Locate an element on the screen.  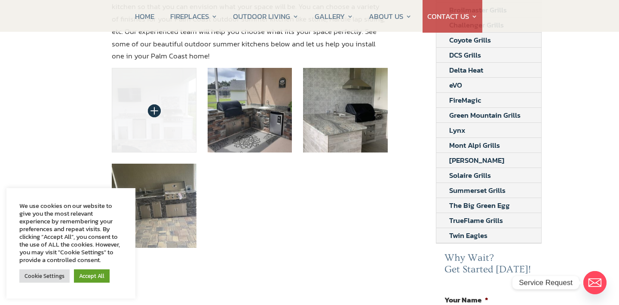
a: Twin Eagles is located at coordinates (468, 236).